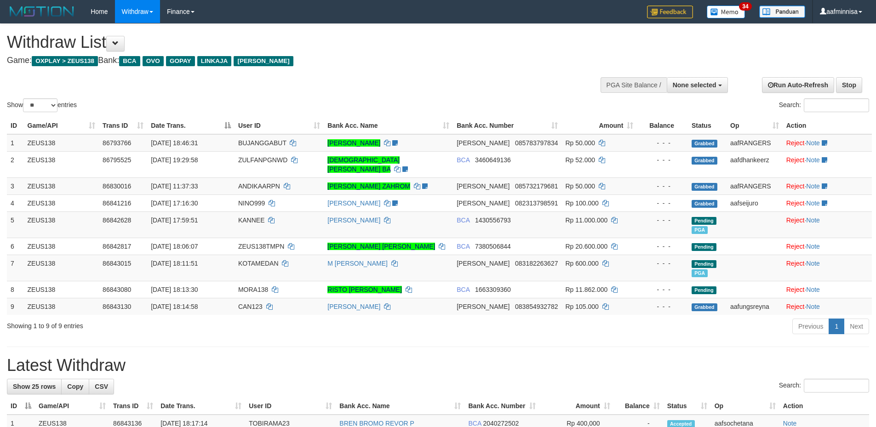  Describe the element at coordinates (580, 160) in the screenshot. I see `span: Rp 52.000` at that location.